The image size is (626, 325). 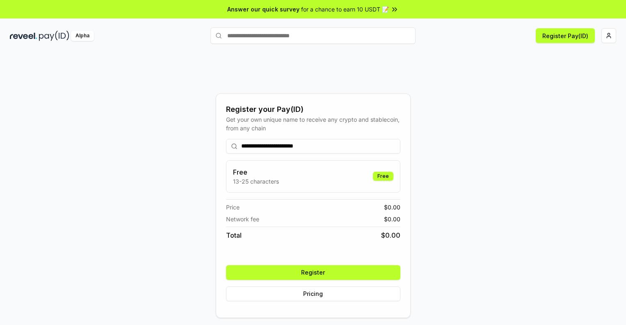 I want to click on img: reveel_dark, so click(x=23, y=36).